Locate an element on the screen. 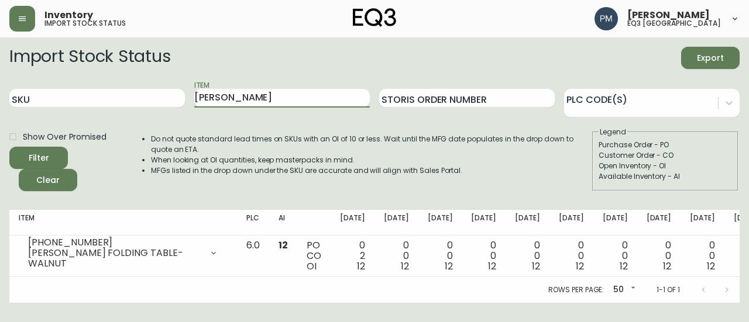 Image resolution: width=749 pixels, height=322 pixels. div: 50 is located at coordinates (623, 290).